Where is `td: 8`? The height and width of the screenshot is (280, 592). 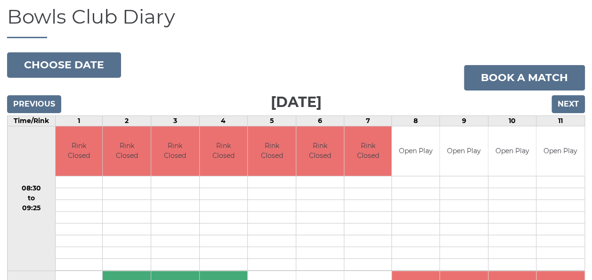 td: 8 is located at coordinates (416, 121).